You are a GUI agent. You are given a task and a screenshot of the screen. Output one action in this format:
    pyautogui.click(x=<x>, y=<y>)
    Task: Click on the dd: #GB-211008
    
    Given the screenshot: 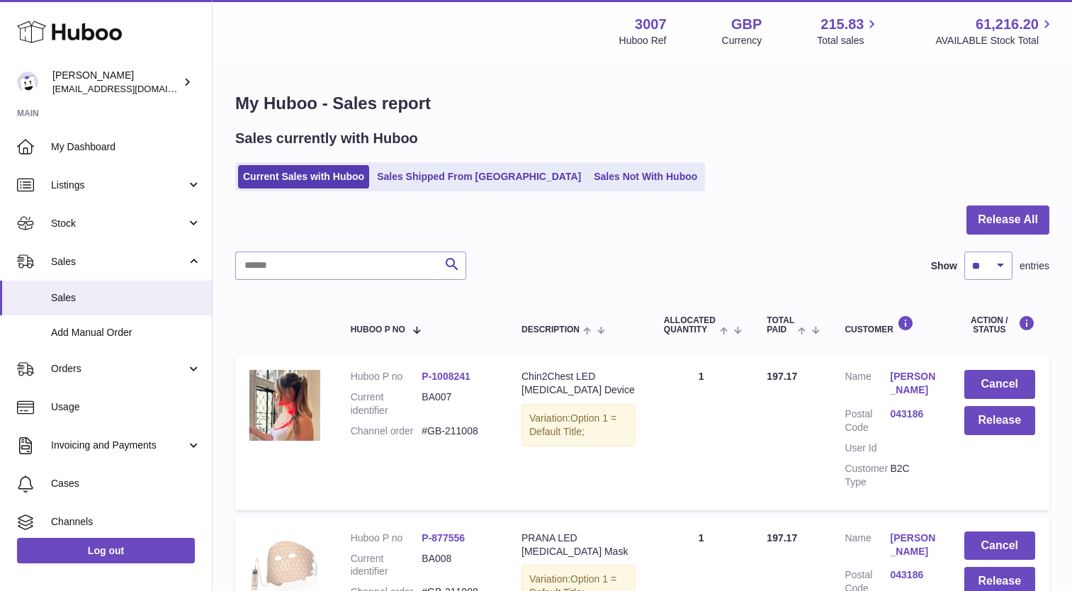 What is the action you would take?
    pyautogui.click(x=457, y=431)
    